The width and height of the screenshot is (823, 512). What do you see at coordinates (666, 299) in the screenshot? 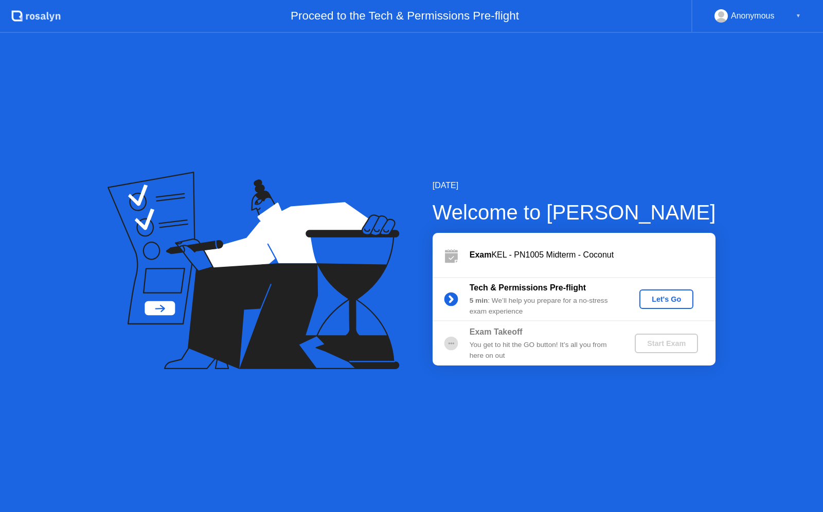
I see `div: Let's Go` at bounding box center [666, 299].